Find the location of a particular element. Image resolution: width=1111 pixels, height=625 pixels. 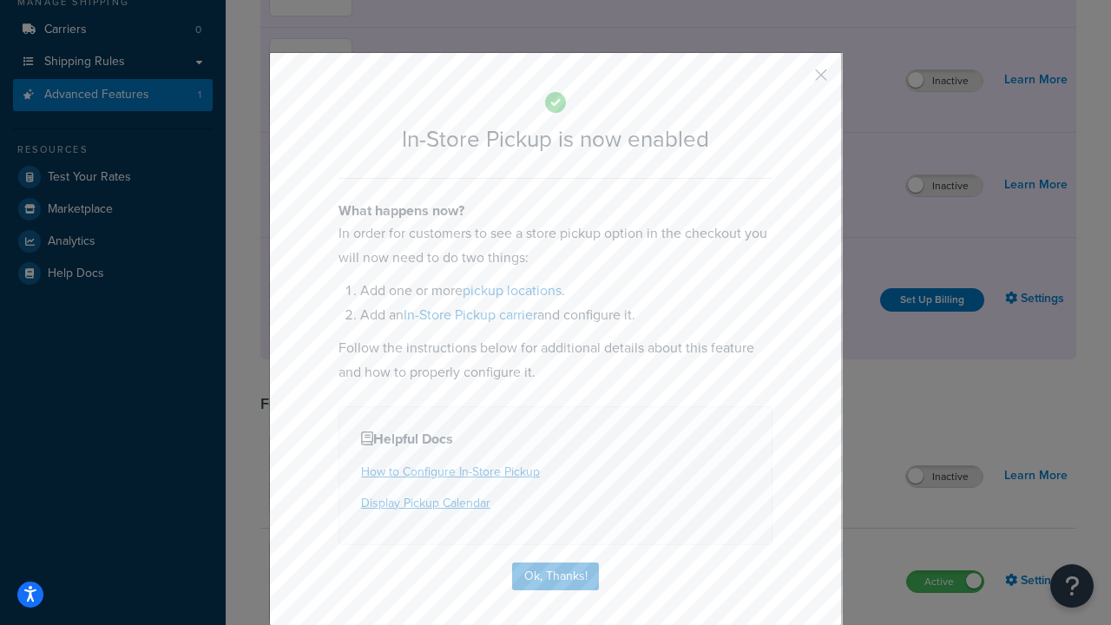

h4: What happens now? is located at coordinates (555, 211).